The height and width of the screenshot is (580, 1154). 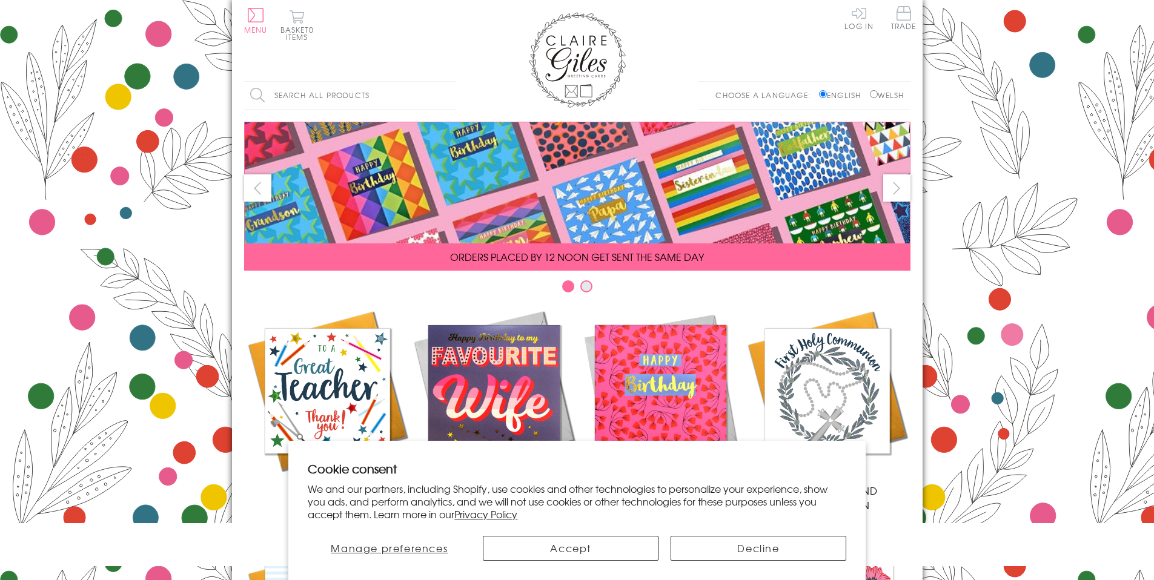 I want to click on button: Decline, so click(x=758, y=548).